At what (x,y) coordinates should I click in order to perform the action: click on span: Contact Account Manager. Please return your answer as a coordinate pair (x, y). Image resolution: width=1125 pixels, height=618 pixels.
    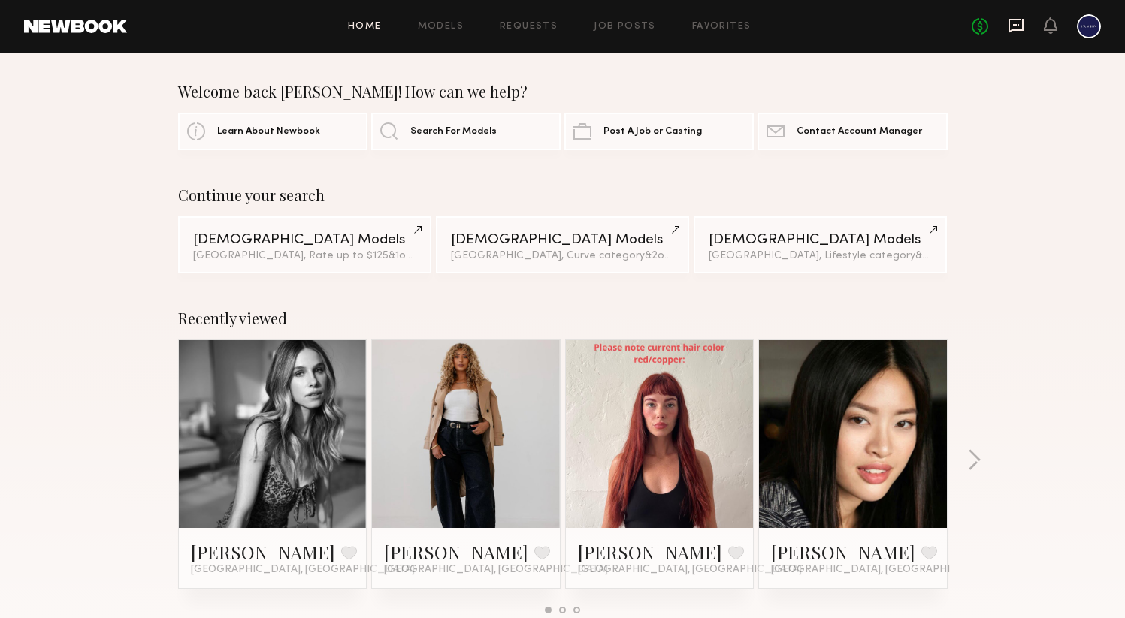
    Looking at the image, I should click on (859, 132).